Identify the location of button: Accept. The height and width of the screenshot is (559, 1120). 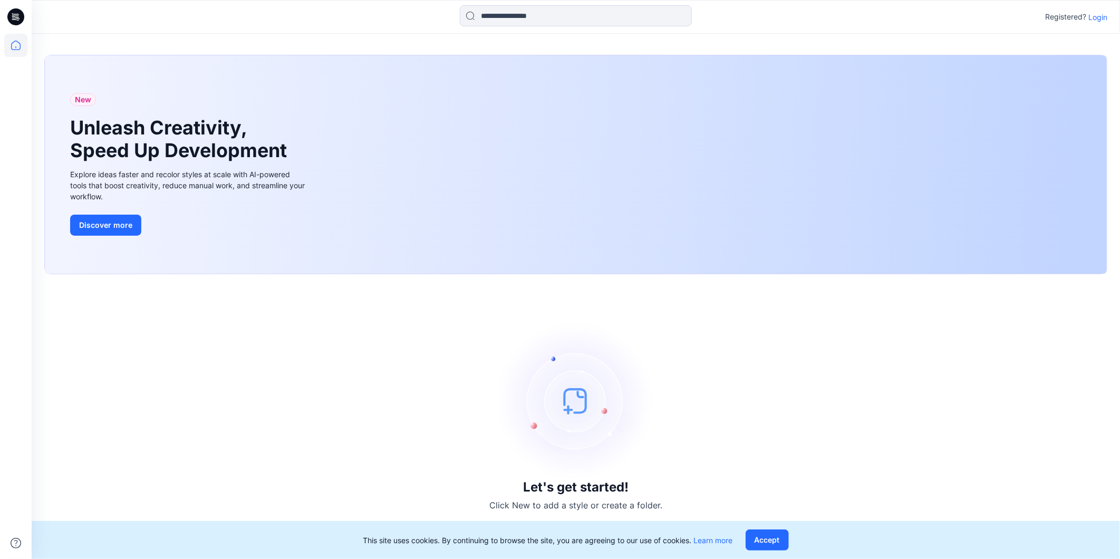
(767, 540).